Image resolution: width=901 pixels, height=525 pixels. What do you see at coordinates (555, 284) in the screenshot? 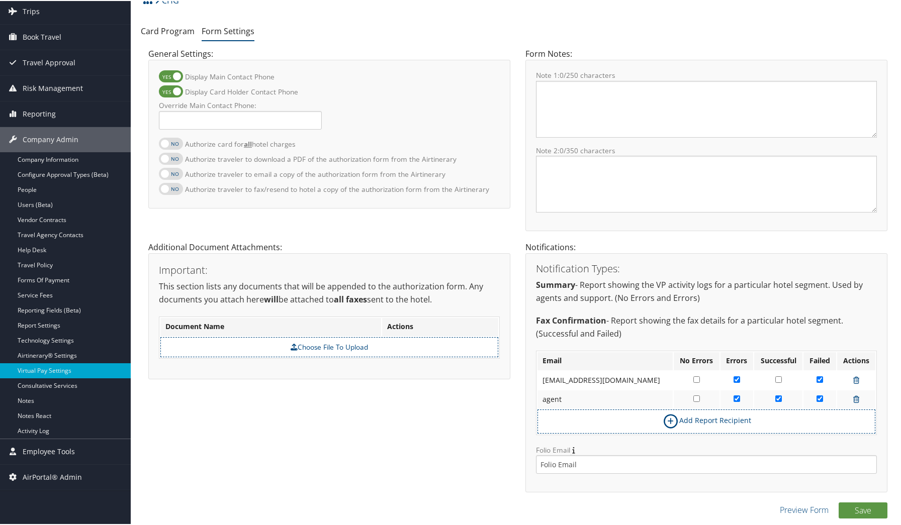
I see `strong: Summary` at bounding box center [555, 284].